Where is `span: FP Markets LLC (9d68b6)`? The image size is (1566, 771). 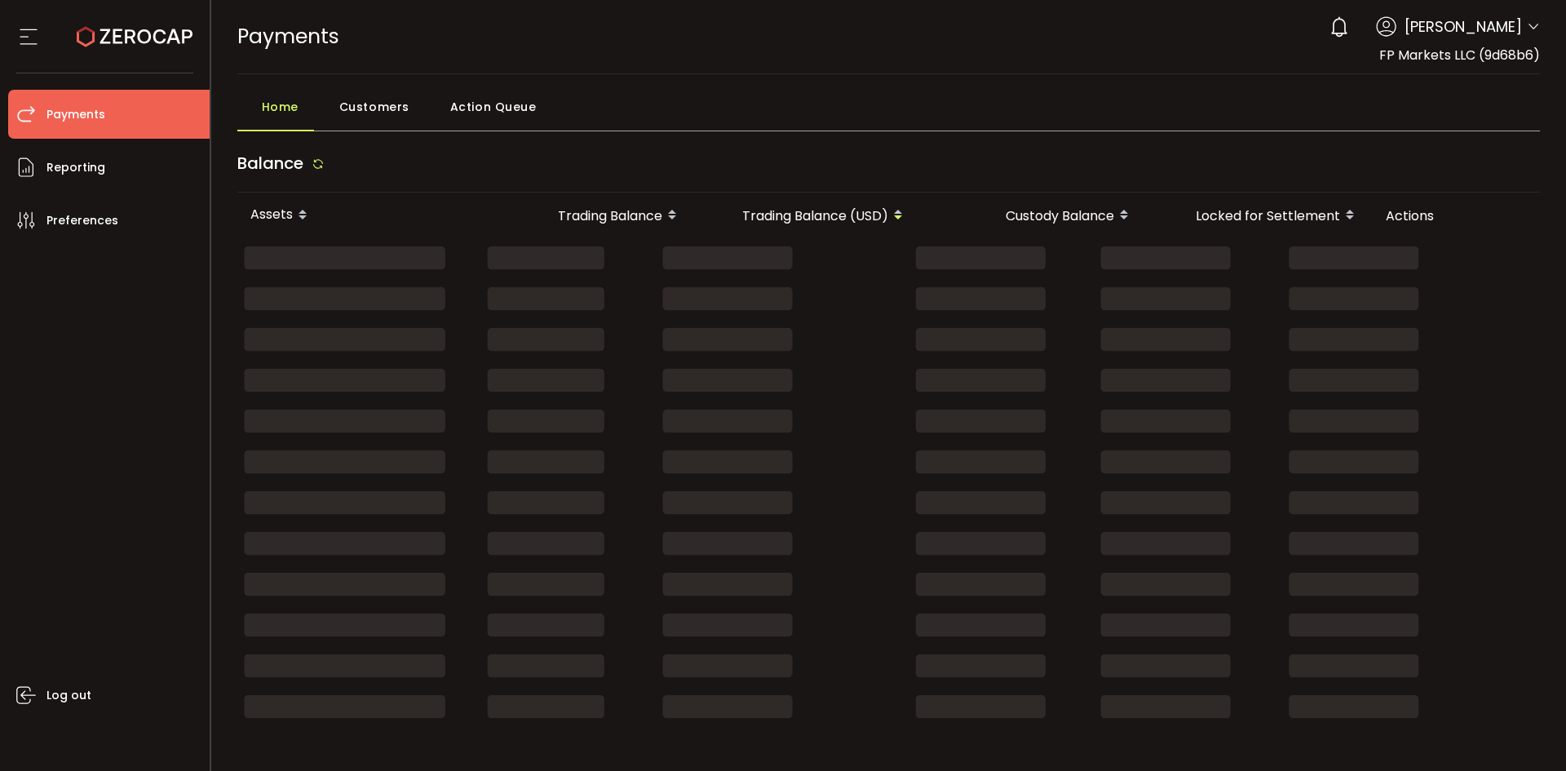 span: FP Markets LLC (9d68b6) is located at coordinates (1459, 55).